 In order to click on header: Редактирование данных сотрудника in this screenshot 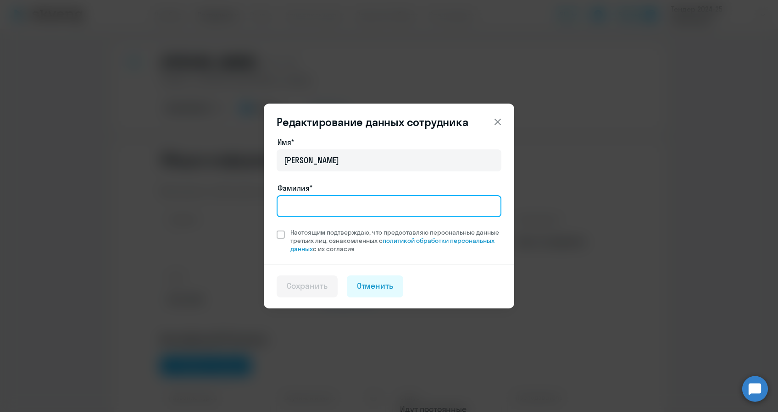, I will do `click(389, 122)`.